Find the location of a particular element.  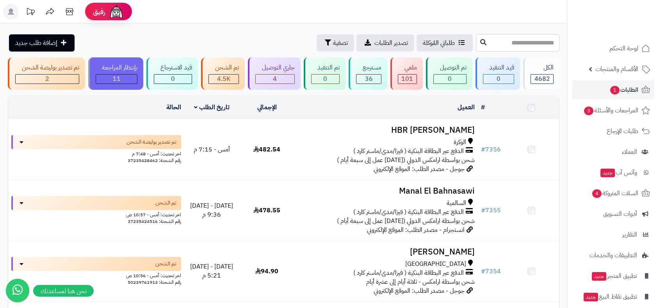

div: تم التوصيل is located at coordinates (450, 68).